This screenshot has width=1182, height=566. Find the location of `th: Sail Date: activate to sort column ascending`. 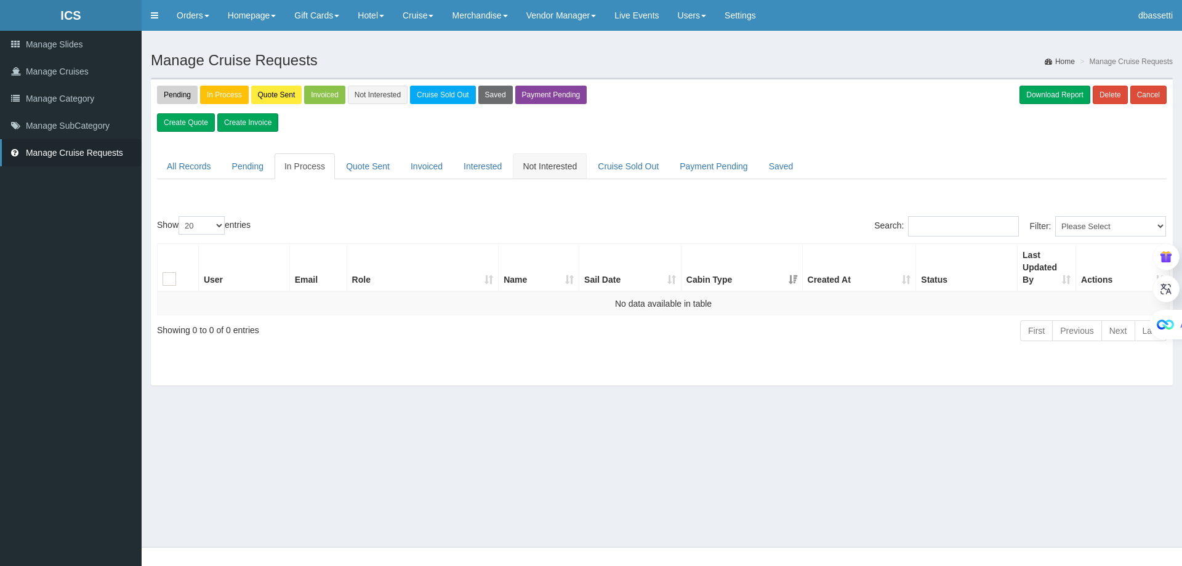

th: Sail Date: activate to sort column ascending is located at coordinates (630, 268).